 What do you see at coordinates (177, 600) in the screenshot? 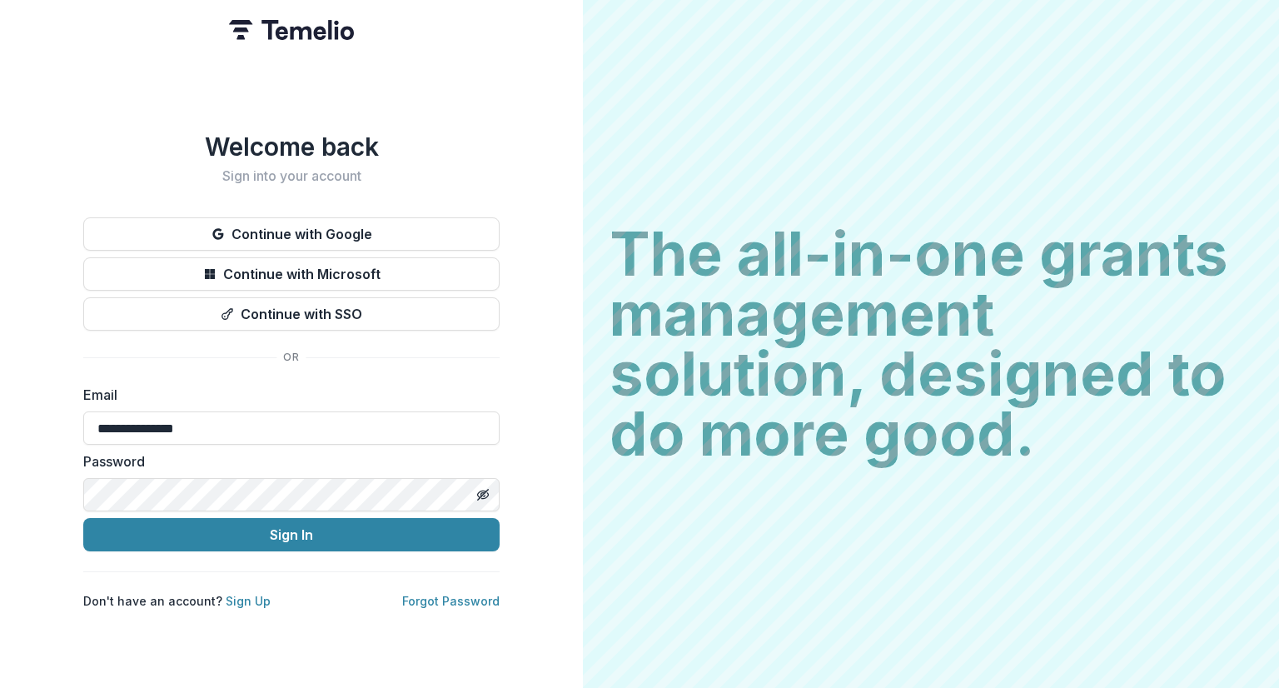
I see `p: Don't have an account?` at bounding box center [177, 600].